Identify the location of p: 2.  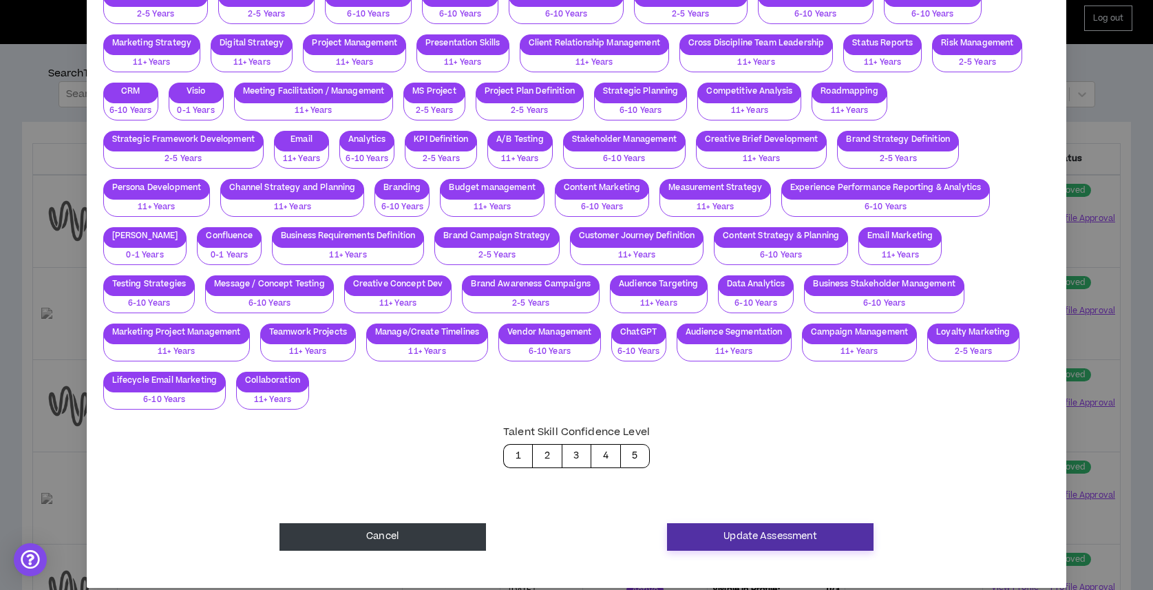
(547, 456).